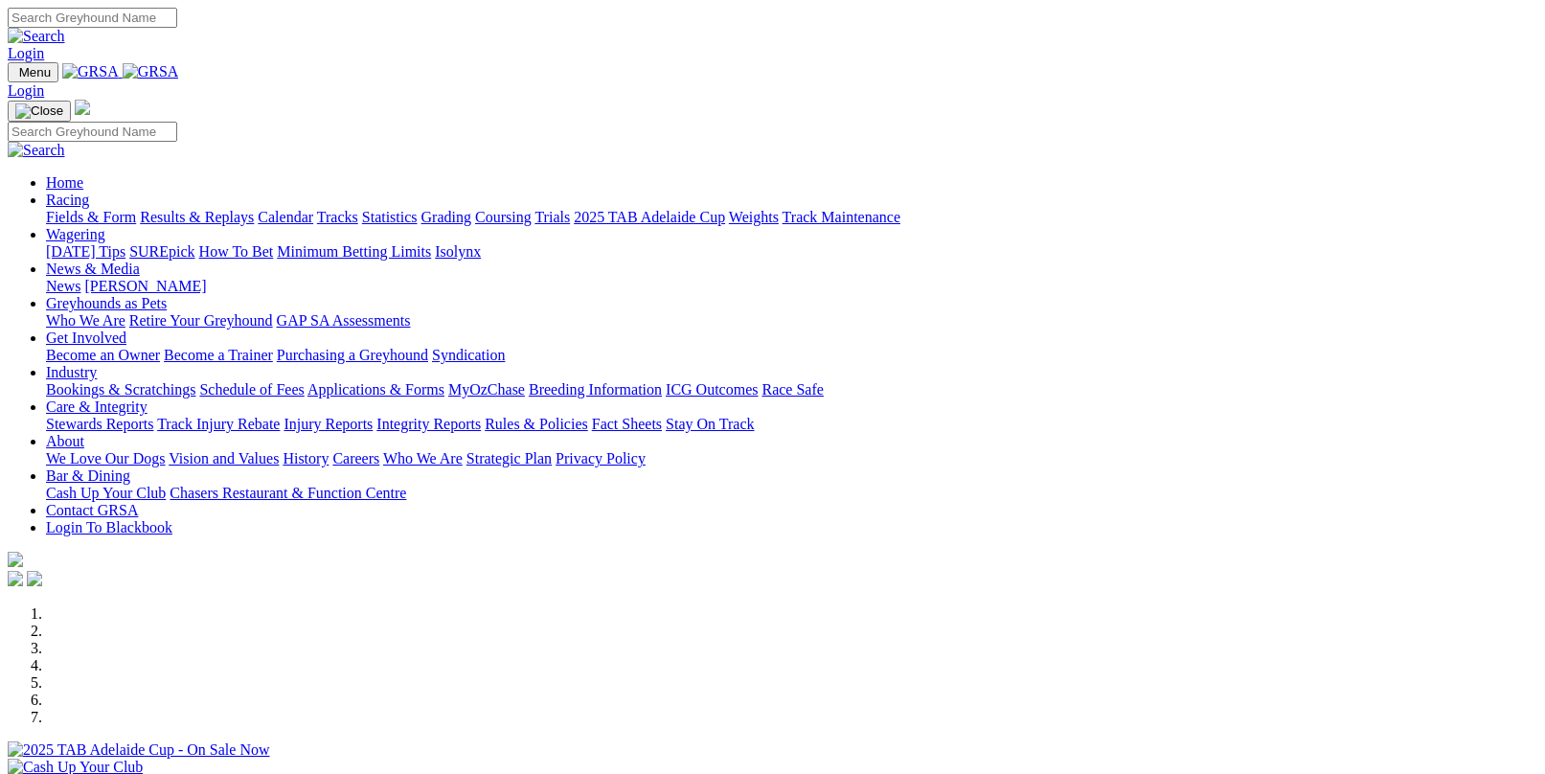 The image size is (1545, 774). I want to click on a: Care & Integrity, so click(97, 406).